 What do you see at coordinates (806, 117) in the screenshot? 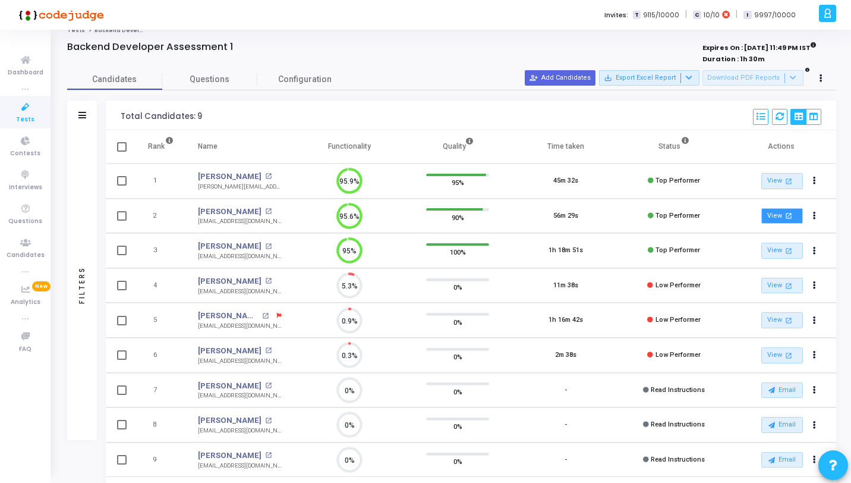
I see `div: View Options` at bounding box center [806, 117].